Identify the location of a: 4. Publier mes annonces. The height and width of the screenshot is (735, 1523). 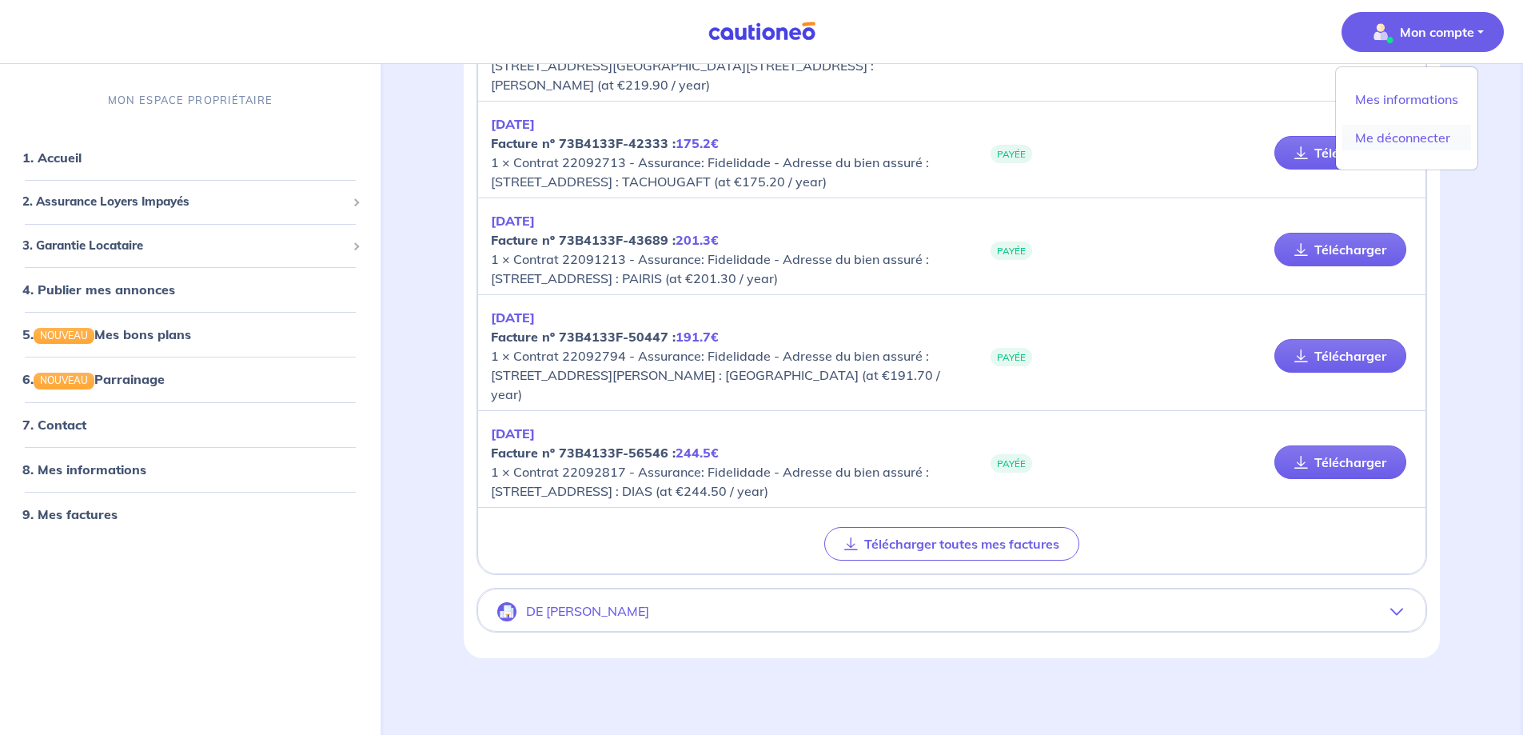
(98, 289).